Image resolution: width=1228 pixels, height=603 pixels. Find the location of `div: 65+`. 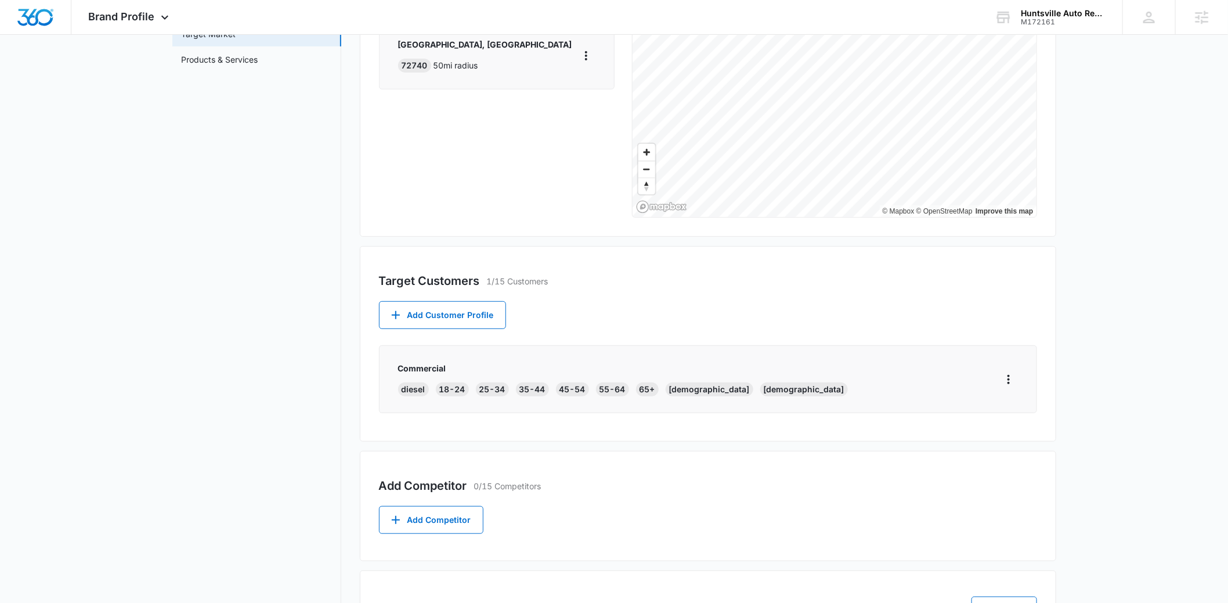

div: 65+ is located at coordinates (647, 389).